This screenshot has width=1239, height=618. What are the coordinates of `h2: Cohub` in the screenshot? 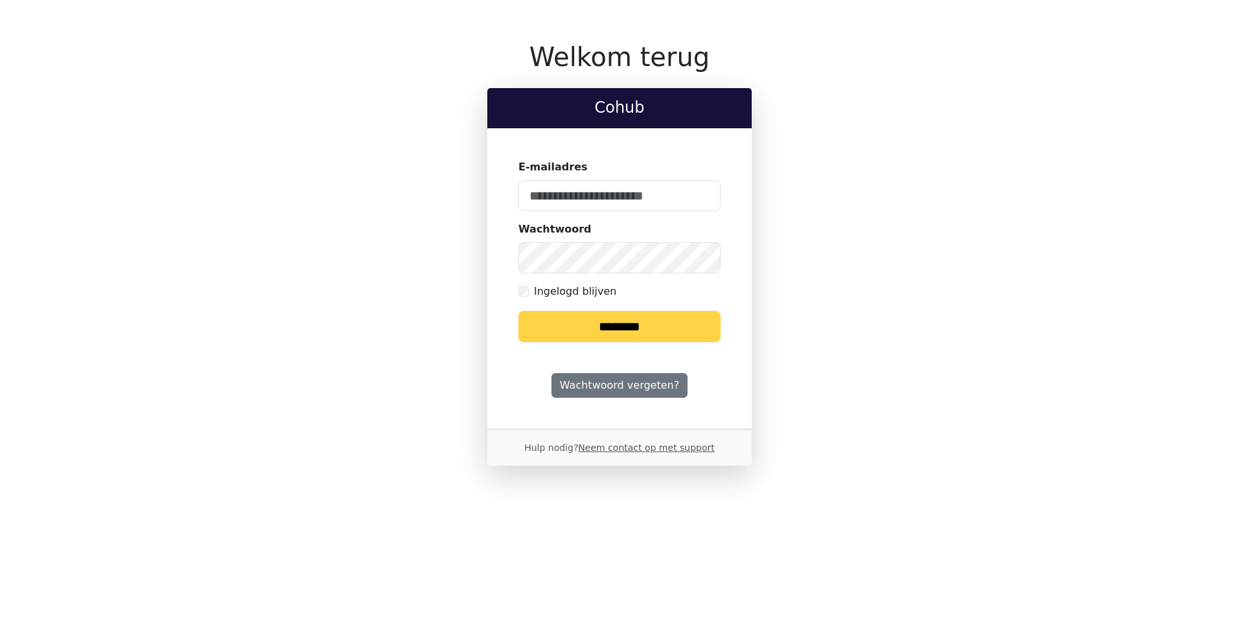 It's located at (619, 108).